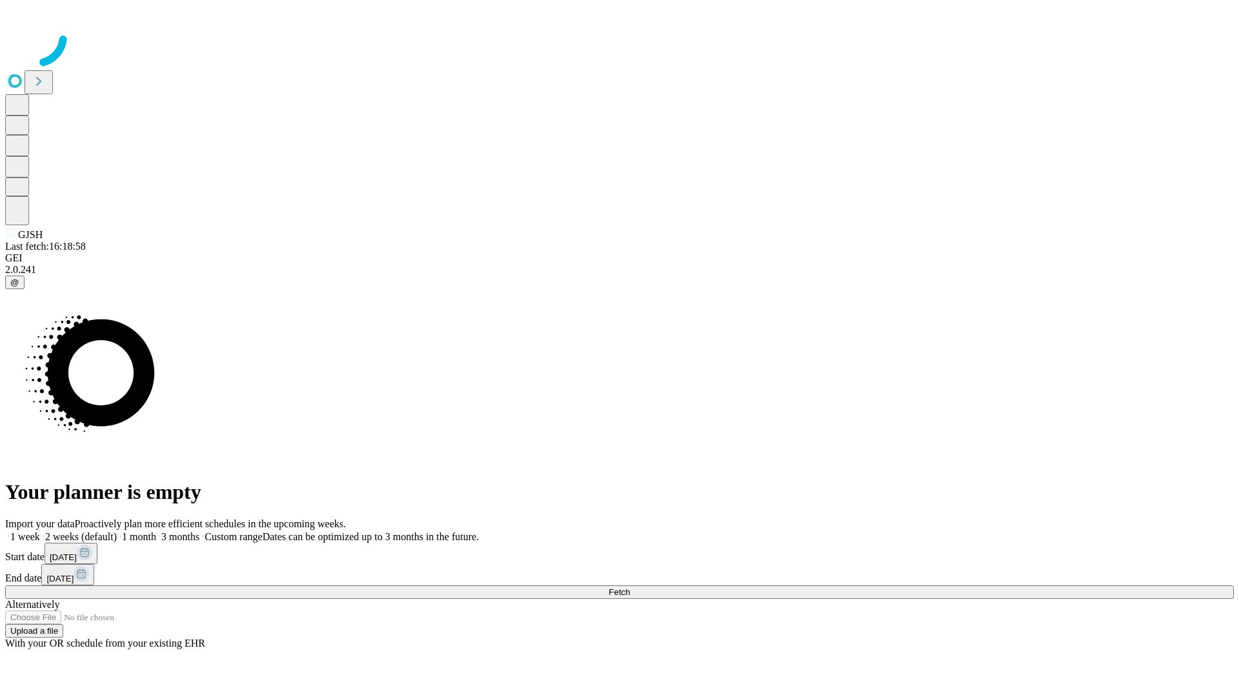  I want to click on span: 1 month, so click(139, 536).